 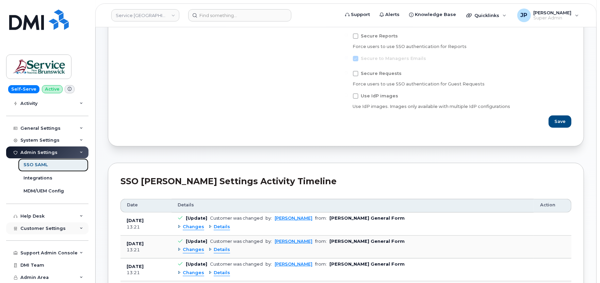 I want to click on span: Secure Requests, so click(x=382, y=73).